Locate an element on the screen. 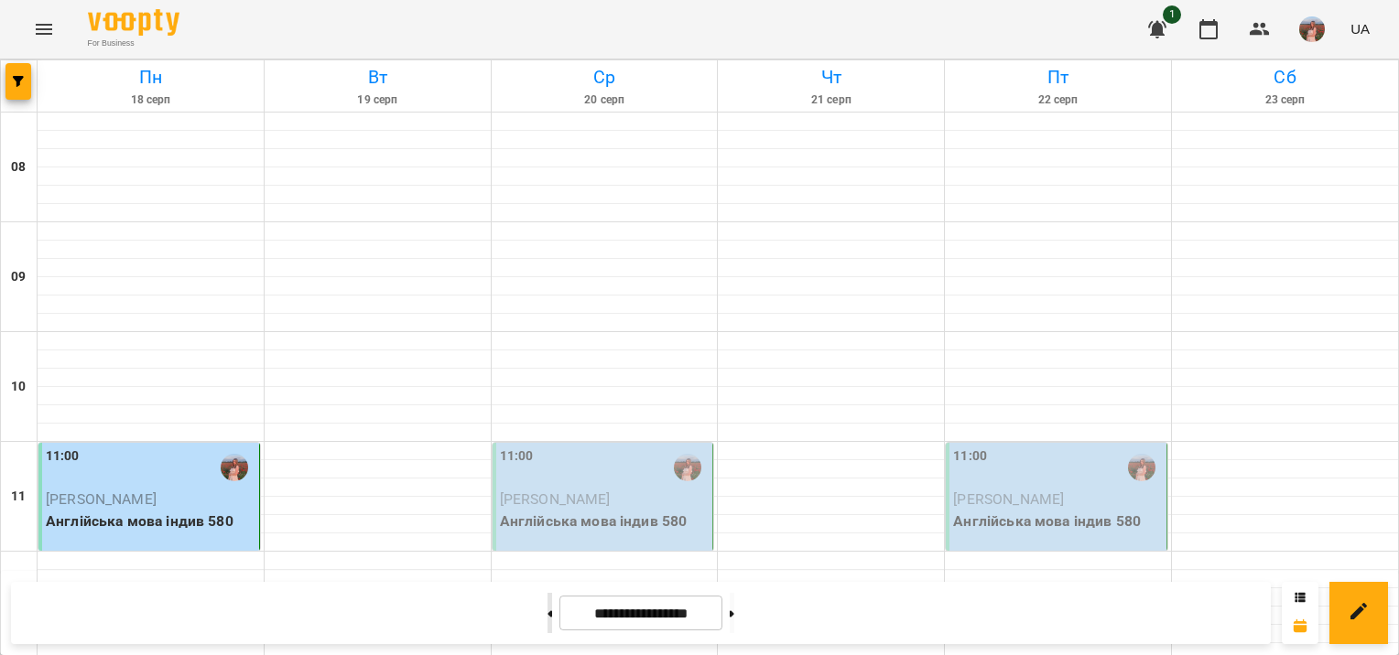  h6: Сб is located at coordinates (1284, 77).